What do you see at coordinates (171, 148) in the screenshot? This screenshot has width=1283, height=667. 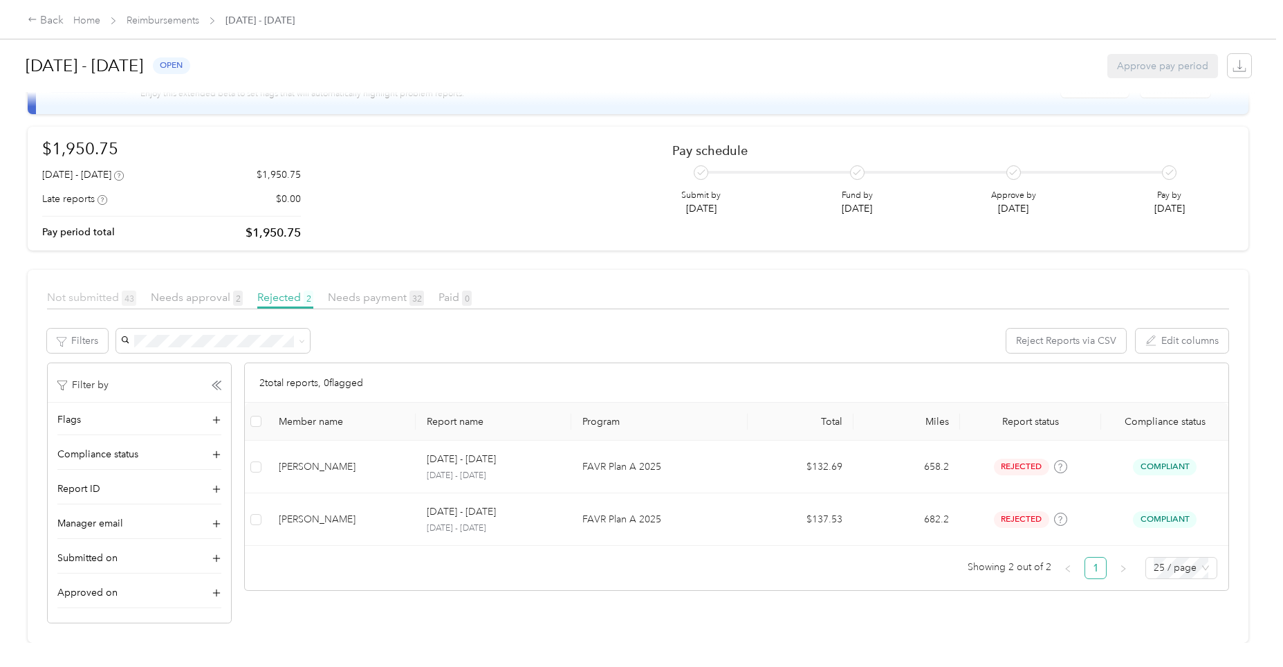 I see `h1: $1,950.75` at bounding box center [171, 148].